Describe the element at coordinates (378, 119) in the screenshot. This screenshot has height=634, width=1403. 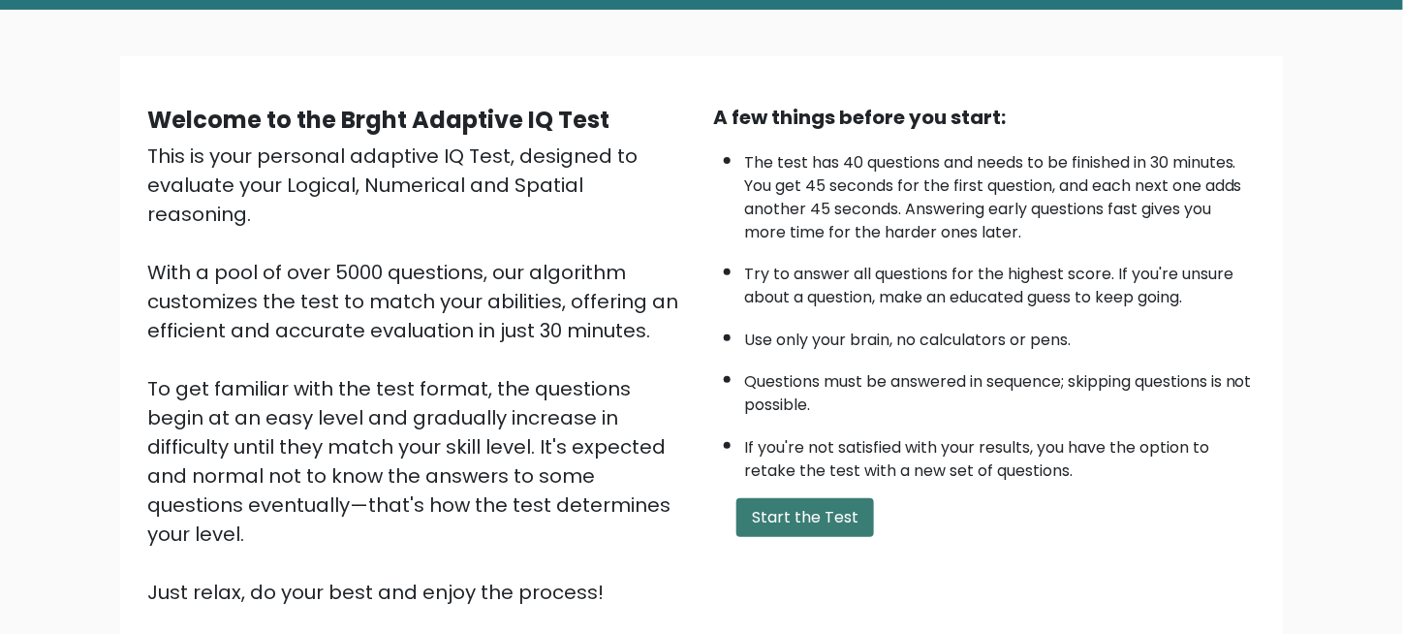
I see `b: Welcome to the Brght Adaptive IQ Test` at that location.